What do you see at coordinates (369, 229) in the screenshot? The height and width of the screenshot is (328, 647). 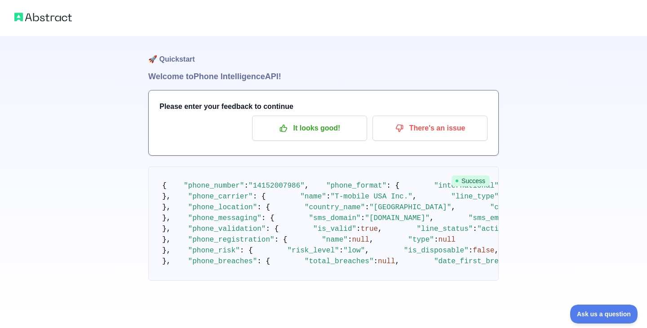 I see `span: true` at bounding box center [369, 229].